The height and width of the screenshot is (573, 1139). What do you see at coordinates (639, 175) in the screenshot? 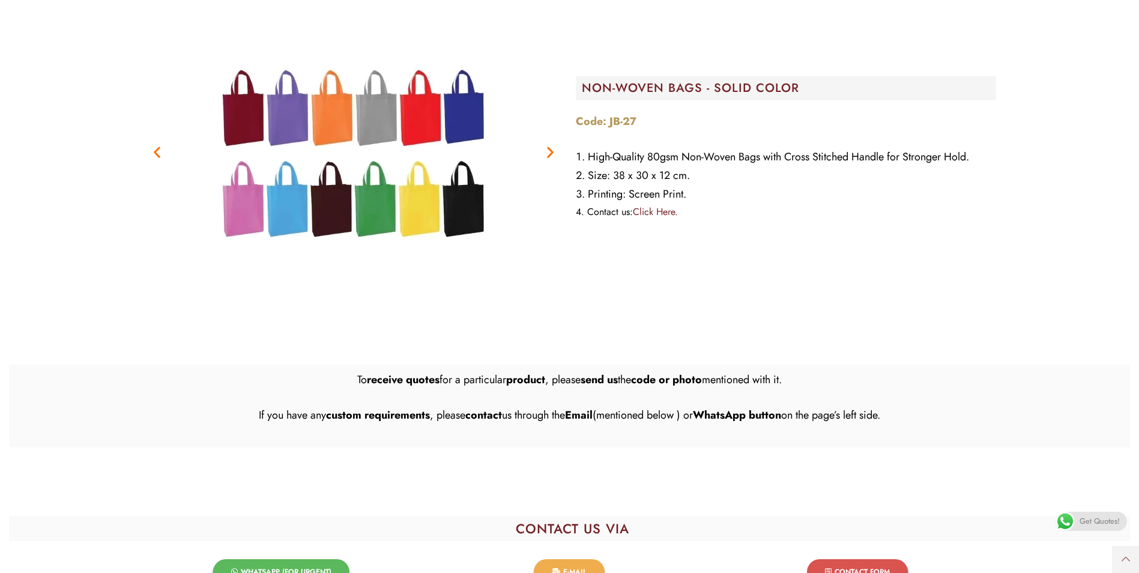
I see `span: Size: 38 x 30 x 12 cm.` at bounding box center [639, 175].